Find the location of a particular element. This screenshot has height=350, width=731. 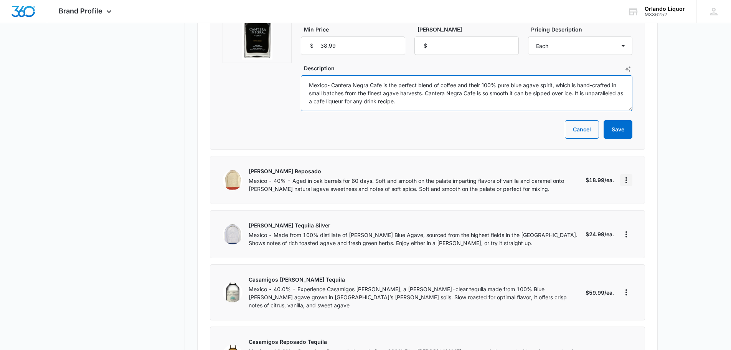

p: $59.99/ea. is located at coordinates (600, 292).